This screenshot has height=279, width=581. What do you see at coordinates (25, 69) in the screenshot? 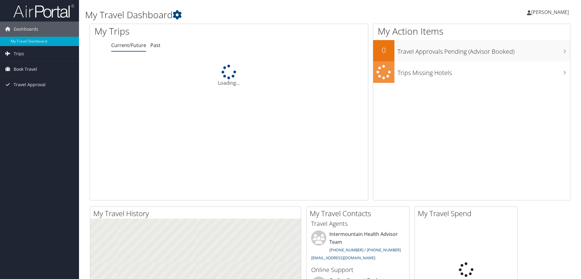
I see `span: Book Travel` at bounding box center [25, 69].